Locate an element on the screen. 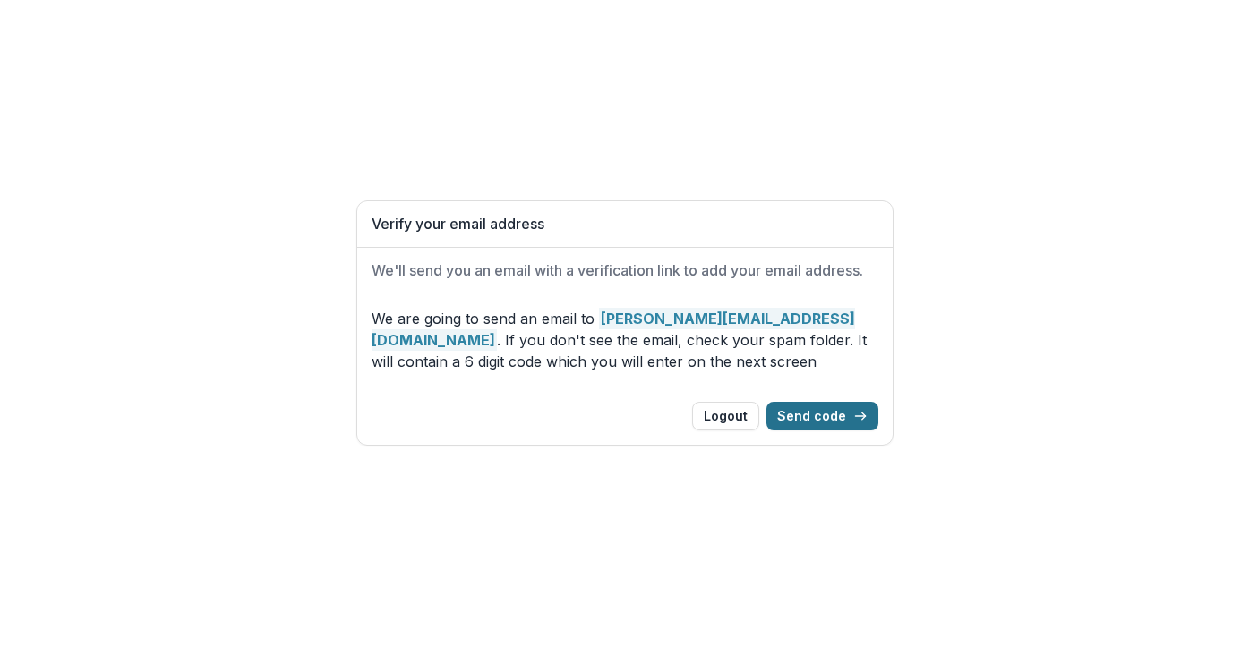 This screenshot has width=1249, height=646. h2: We'll send you an email with a verification link to add your email address. is located at coordinates (625, 270).